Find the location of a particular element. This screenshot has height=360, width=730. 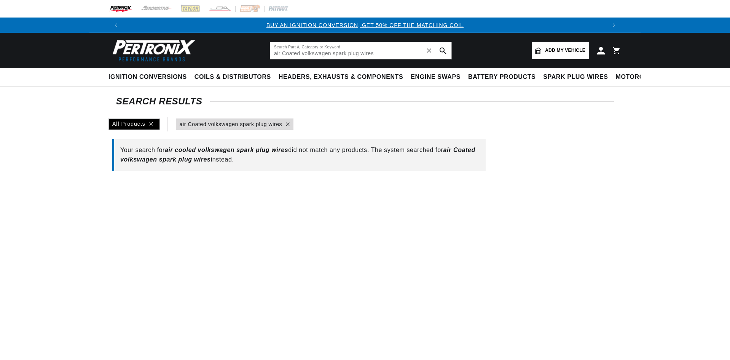

span: Headers, Exhausts & Components is located at coordinates (341, 77).